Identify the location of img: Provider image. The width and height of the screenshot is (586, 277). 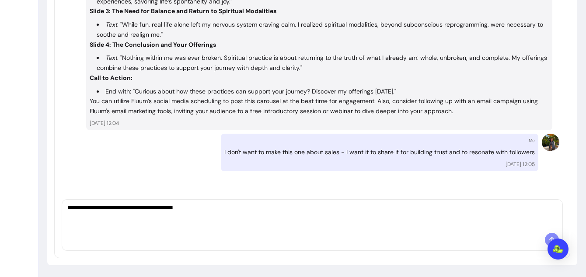
(550, 142).